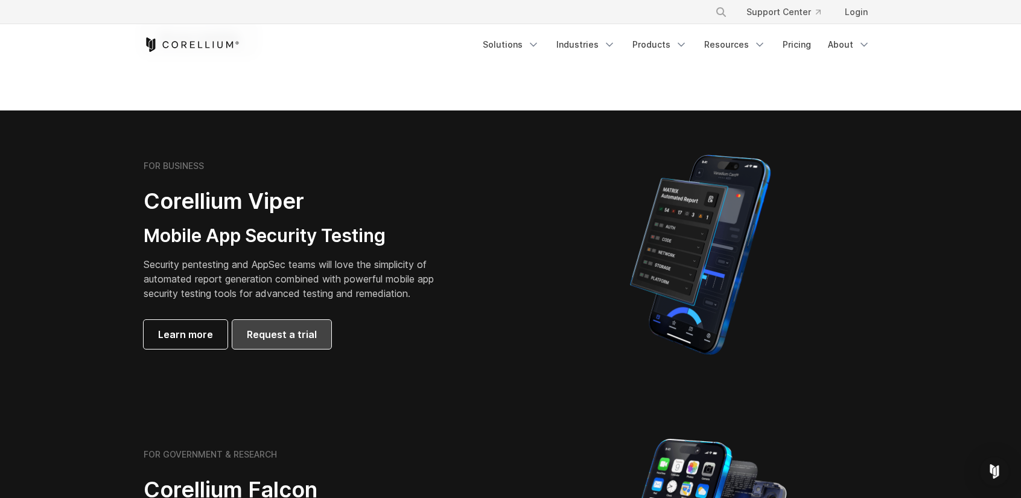 Image resolution: width=1021 pixels, height=498 pixels. Describe the element at coordinates (298, 201) in the screenshot. I see `h2: Corellium Viper` at that location.